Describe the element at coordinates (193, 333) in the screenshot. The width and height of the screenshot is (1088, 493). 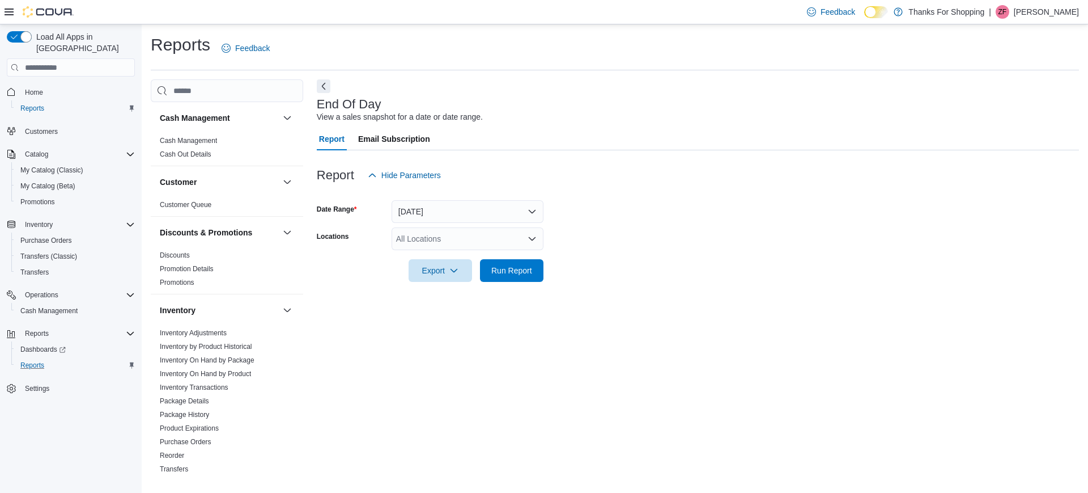
I see `a: Inventory Adjustments` at that location.